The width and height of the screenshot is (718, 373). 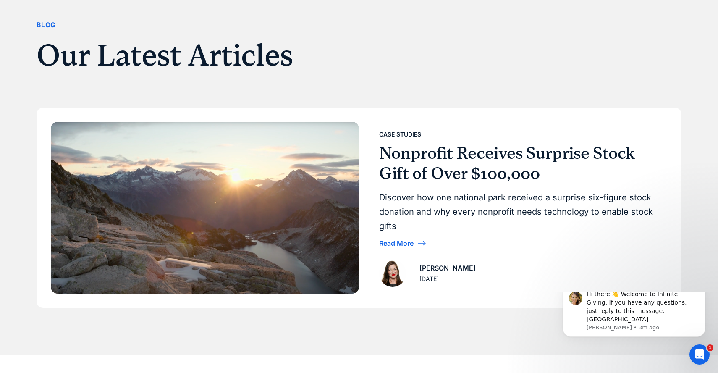 I want to click on p: Message from Kasey, sent 3m ago, so click(x=91, y=36).